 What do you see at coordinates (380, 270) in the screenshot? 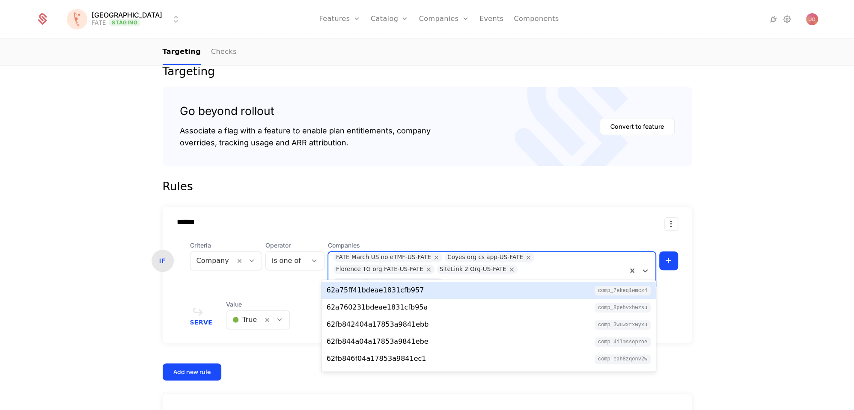
I see `div: Florence TG org FATE-US-FATE` at bounding box center [380, 270].